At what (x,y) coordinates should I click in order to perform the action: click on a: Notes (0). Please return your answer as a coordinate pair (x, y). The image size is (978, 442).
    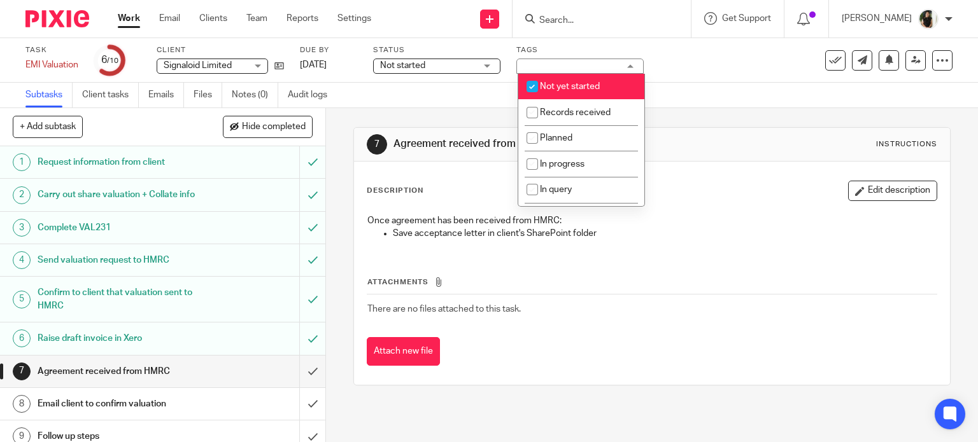
    Looking at the image, I should click on (255, 95).